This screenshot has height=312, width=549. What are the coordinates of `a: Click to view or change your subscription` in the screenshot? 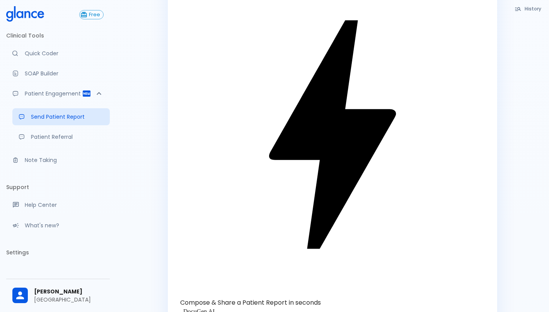 It's located at (94, 15).